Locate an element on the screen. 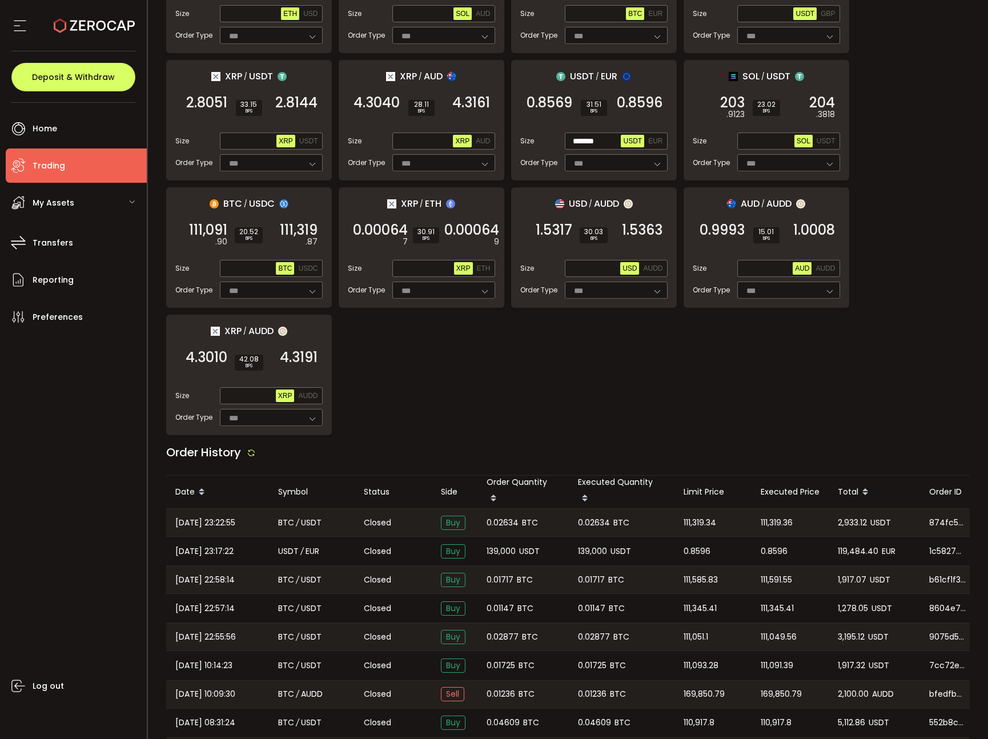 The image size is (988, 739). span: 42.08 is located at coordinates (249, 359).